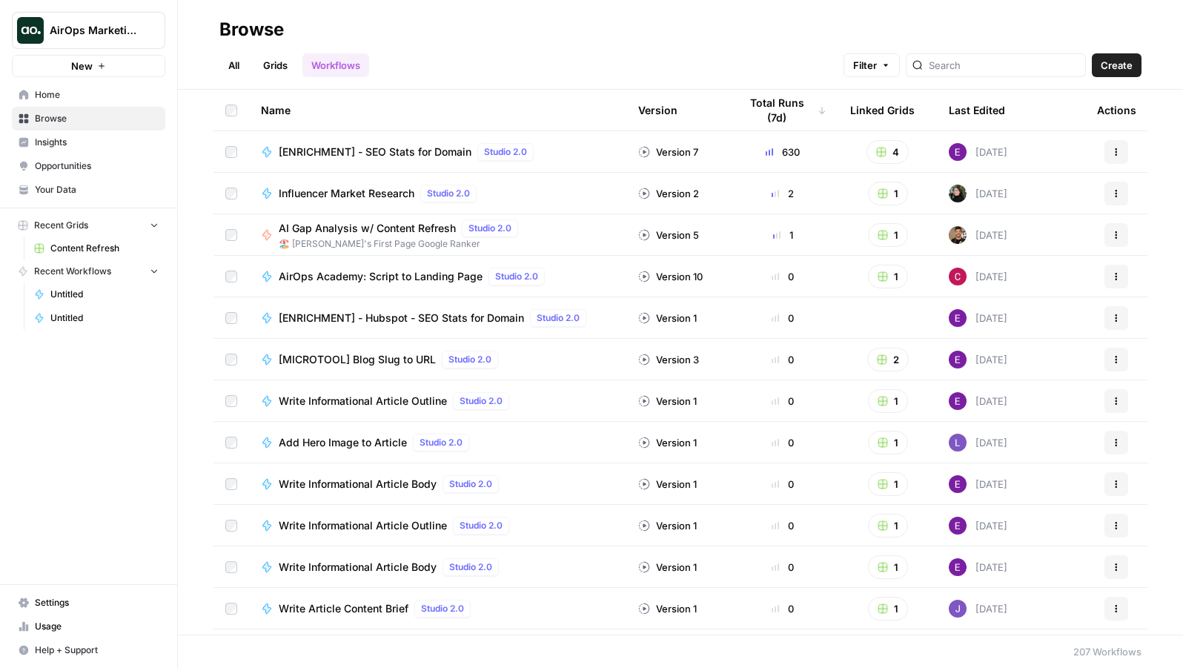 The image size is (1183, 668). Describe the element at coordinates (88, 271) in the screenshot. I see `button: Recent Workflows` at that location.